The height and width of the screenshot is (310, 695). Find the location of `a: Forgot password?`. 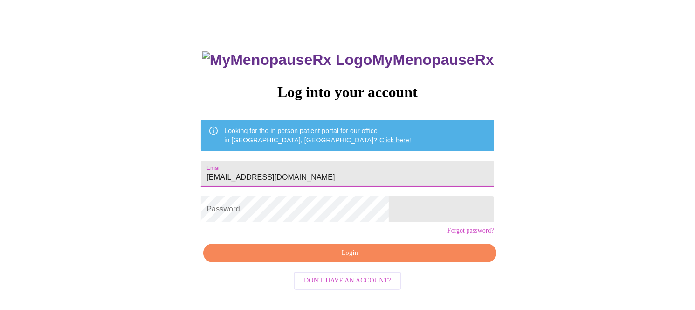

a: Forgot password? is located at coordinates (471, 230).